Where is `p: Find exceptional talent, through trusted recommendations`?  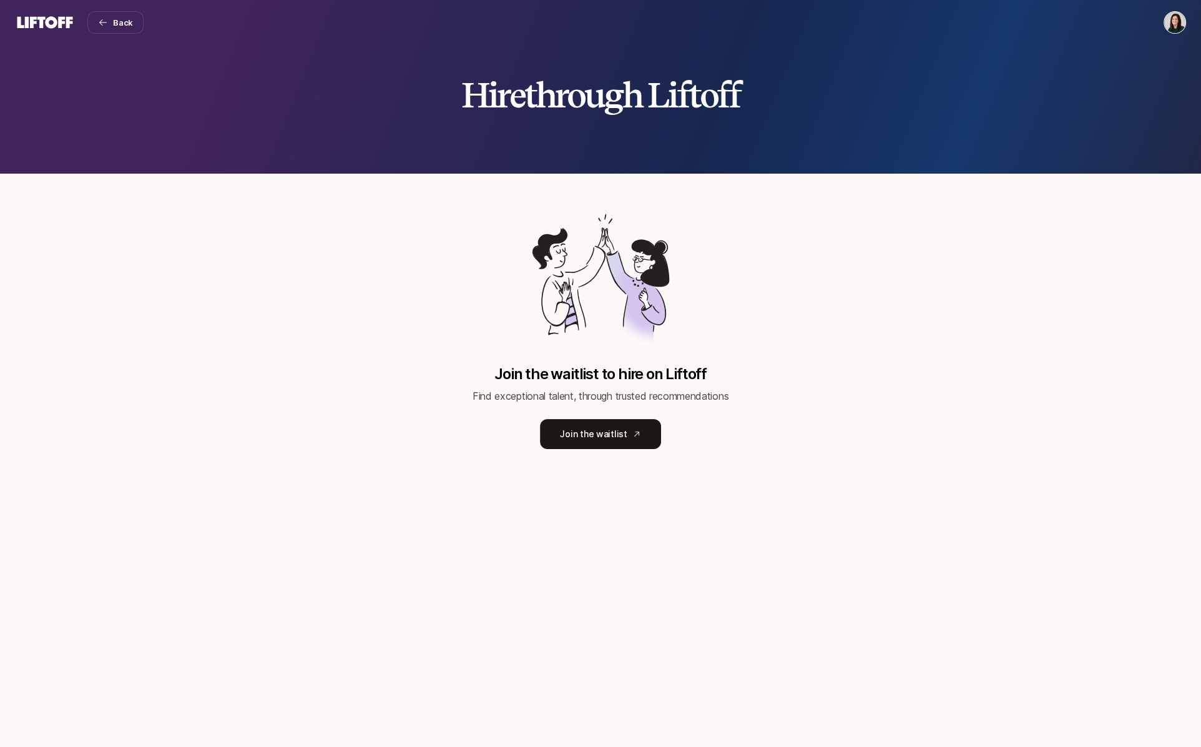 p: Find exceptional talent, through trusted recommendations is located at coordinates (601, 396).